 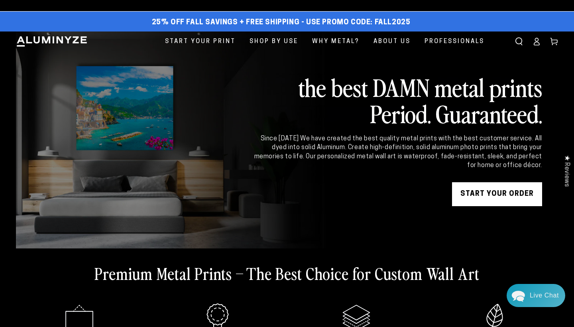 I want to click on img: Aluminyze, so click(x=52, y=41).